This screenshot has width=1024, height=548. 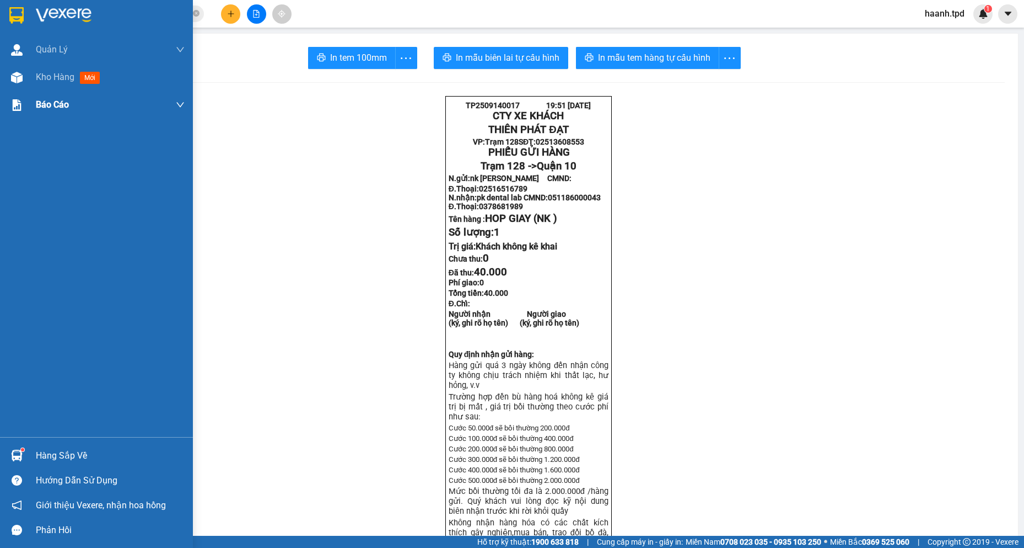 I want to click on strong: CTY XE KHÁCH, so click(x=528, y=116).